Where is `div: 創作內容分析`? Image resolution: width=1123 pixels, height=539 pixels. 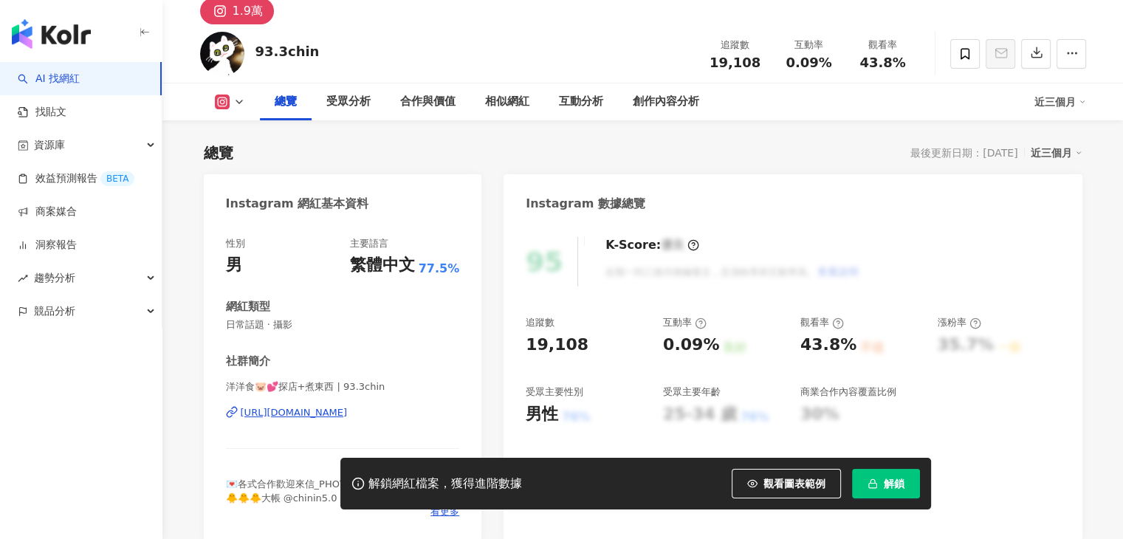 div: 創作內容分析 is located at coordinates (666, 102).